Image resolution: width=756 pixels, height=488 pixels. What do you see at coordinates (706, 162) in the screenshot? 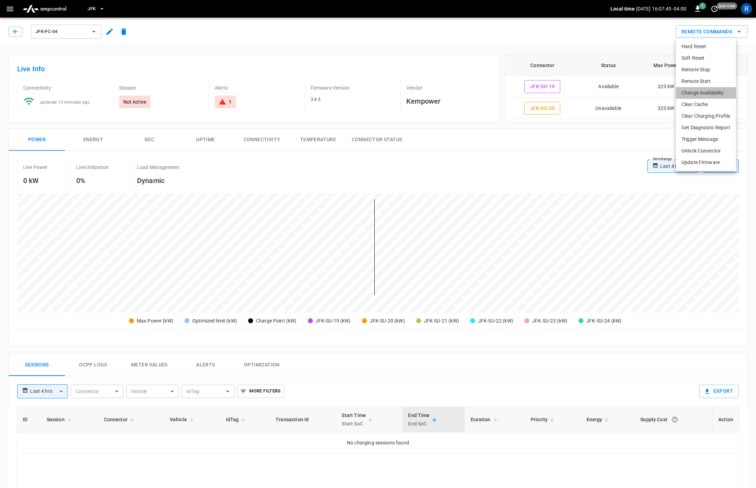
I see `li: Update Firmware` at bounding box center [706, 162].